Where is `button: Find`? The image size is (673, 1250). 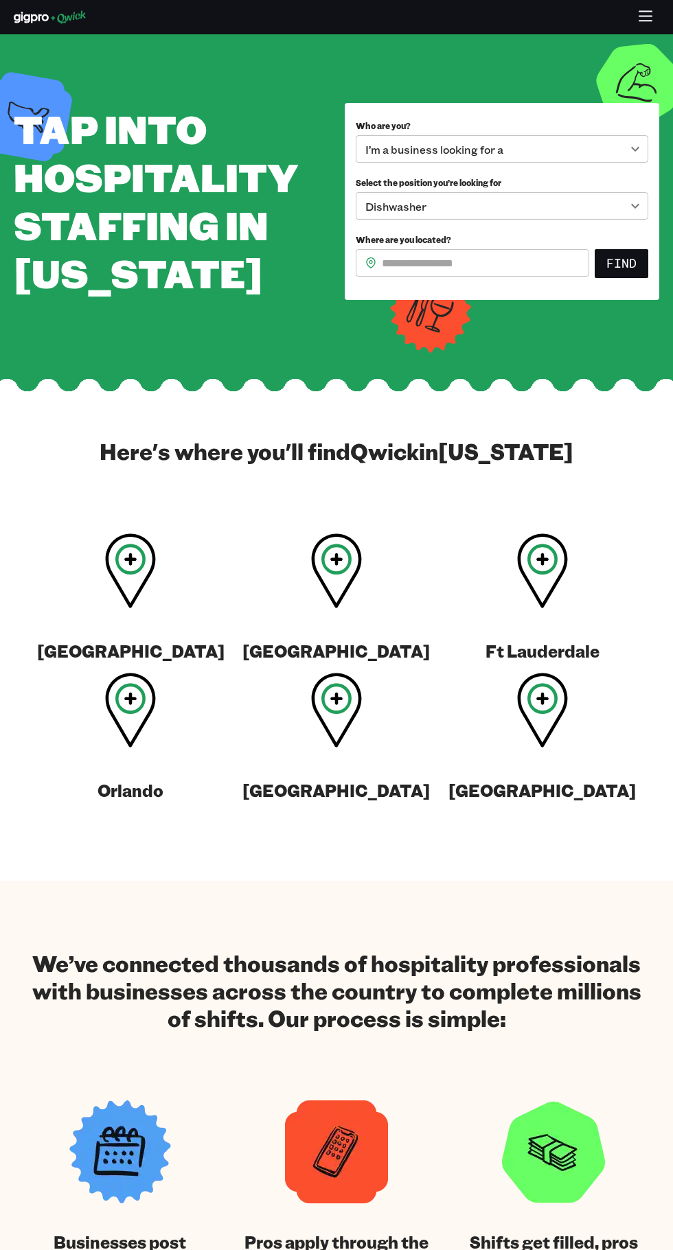 button: Find is located at coordinates (621, 264).